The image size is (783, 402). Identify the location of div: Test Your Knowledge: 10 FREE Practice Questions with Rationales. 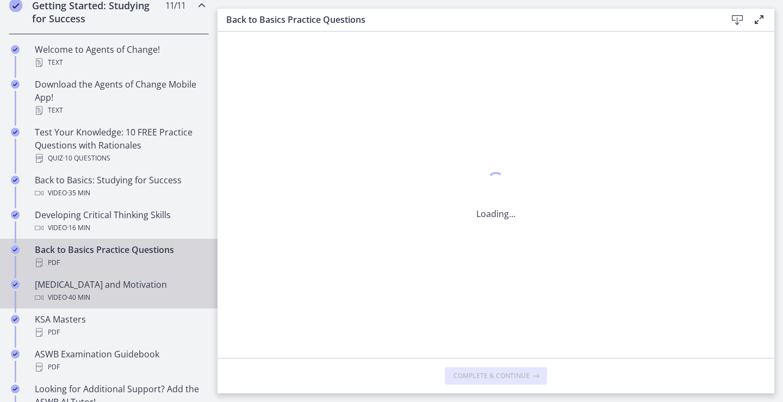
(120, 145).